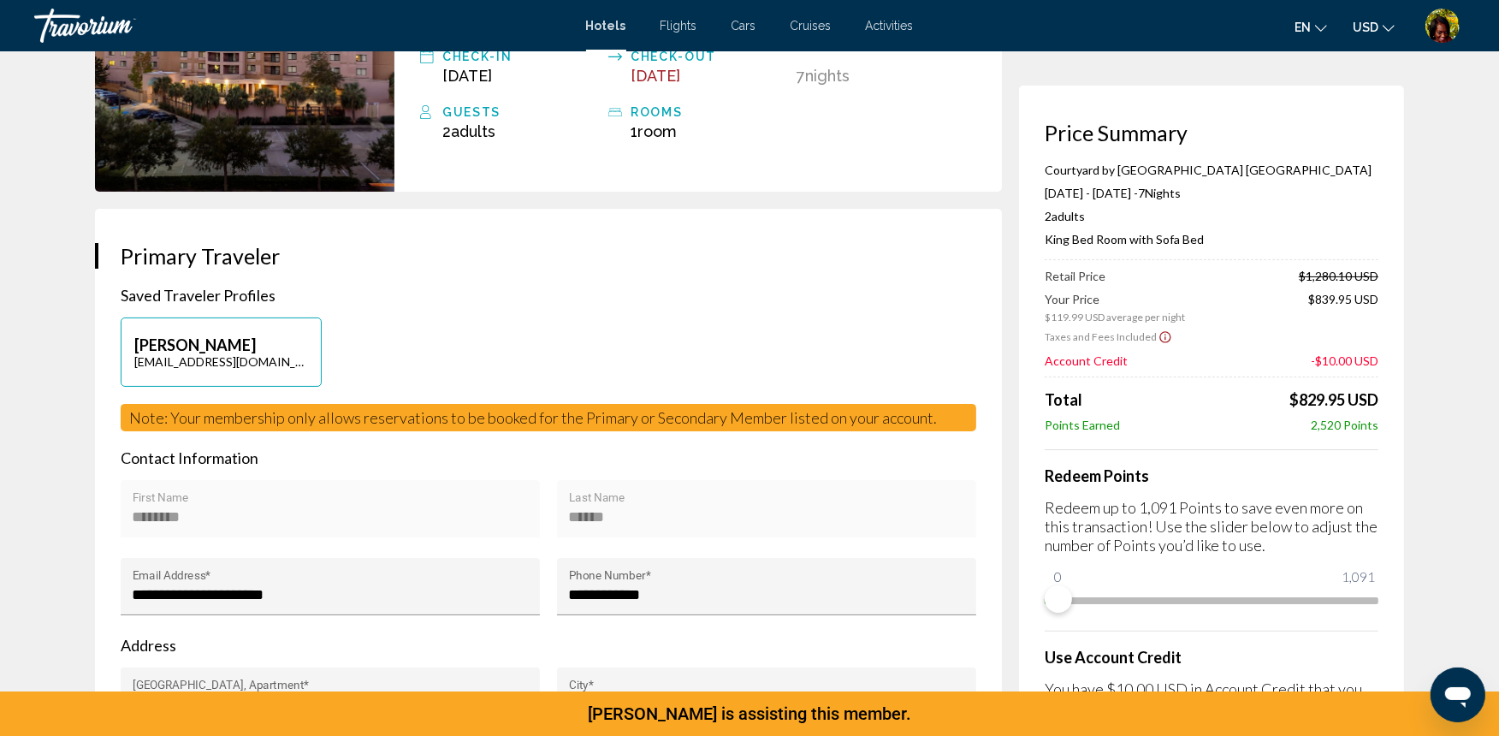  I want to click on span: Taxes and Fees Included, so click(1100, 336).